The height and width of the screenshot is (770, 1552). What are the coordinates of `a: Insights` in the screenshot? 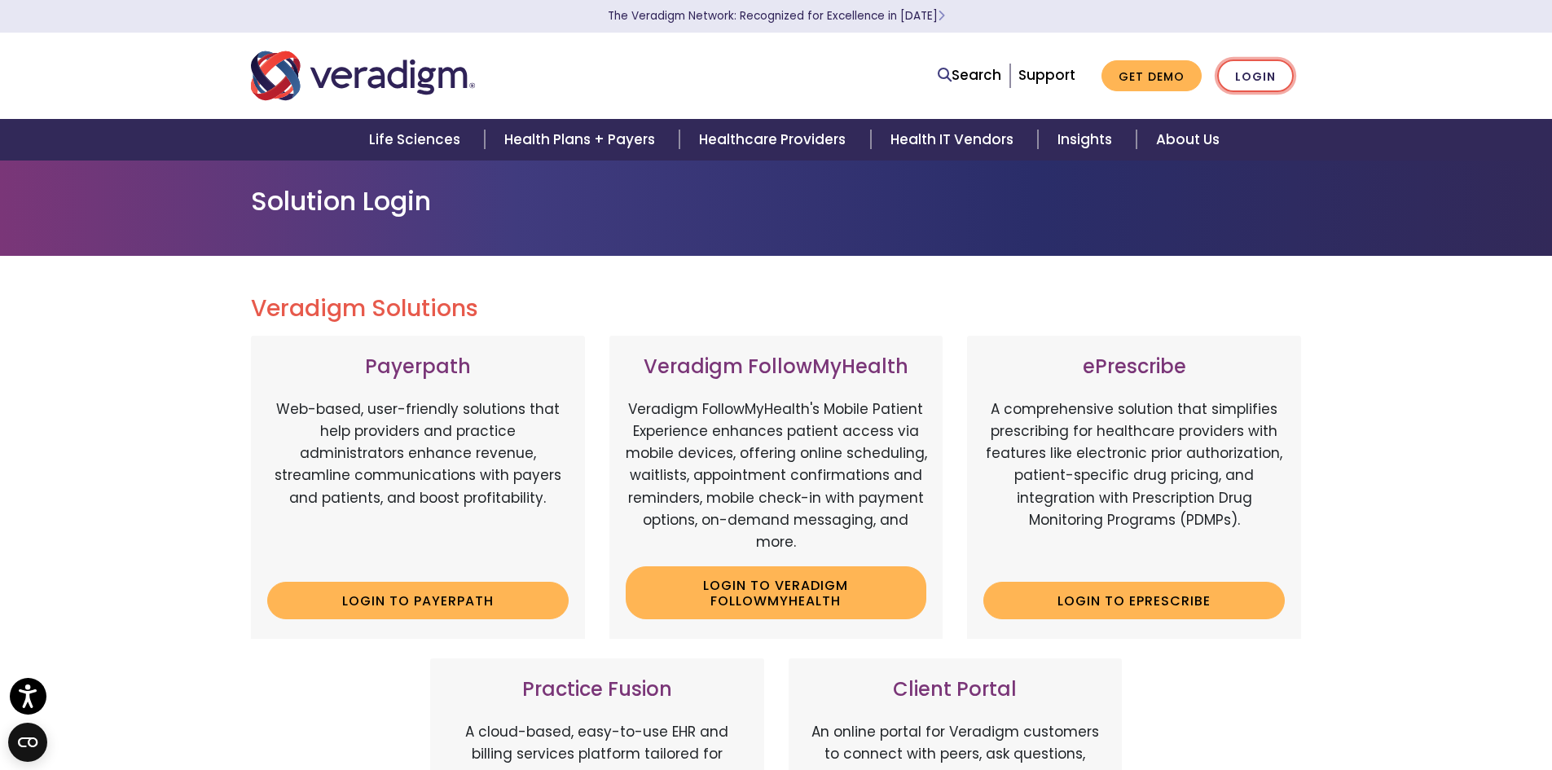 It's located at (1087, 139).